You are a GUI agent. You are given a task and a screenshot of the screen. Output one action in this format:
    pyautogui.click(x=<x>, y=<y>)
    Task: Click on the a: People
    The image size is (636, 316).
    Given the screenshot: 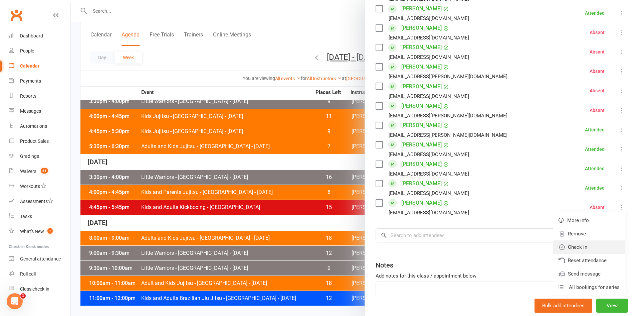 What is the action you would take?
    pyautogui.click(x=39, y=51)
    